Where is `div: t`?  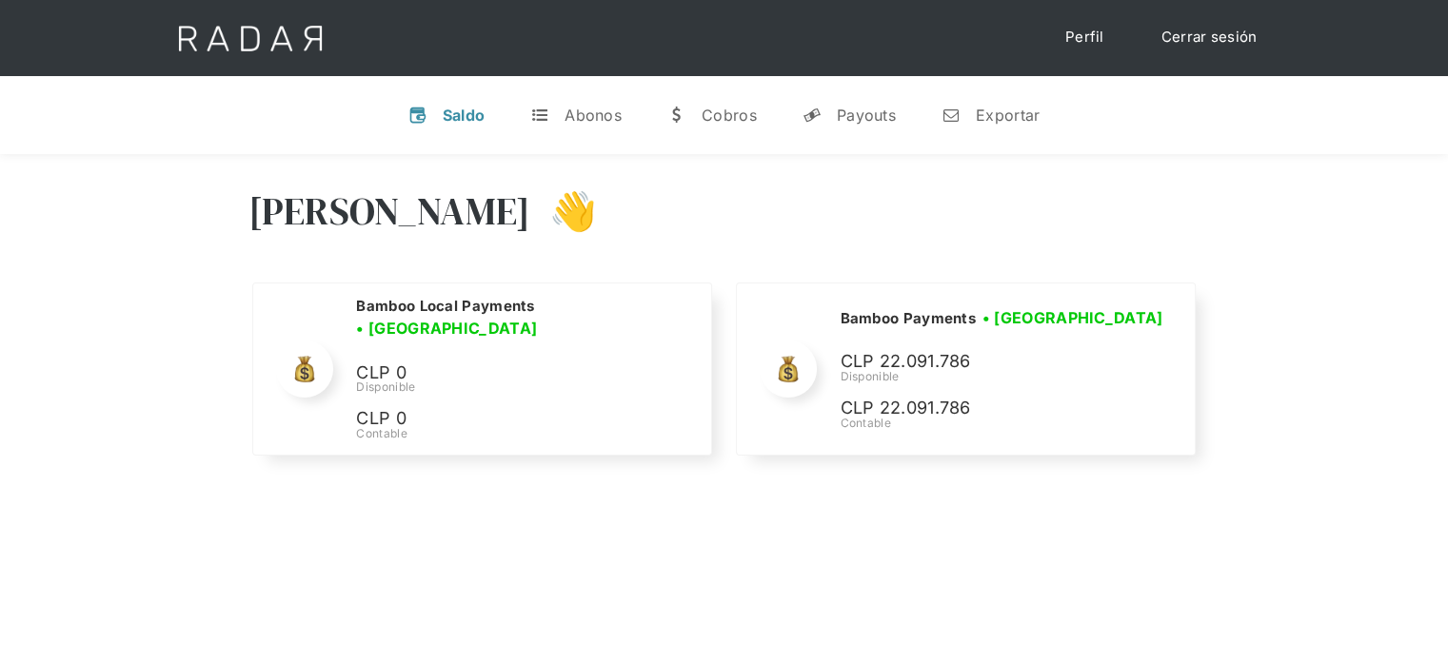 div: t is located at coordinates (540, 115).